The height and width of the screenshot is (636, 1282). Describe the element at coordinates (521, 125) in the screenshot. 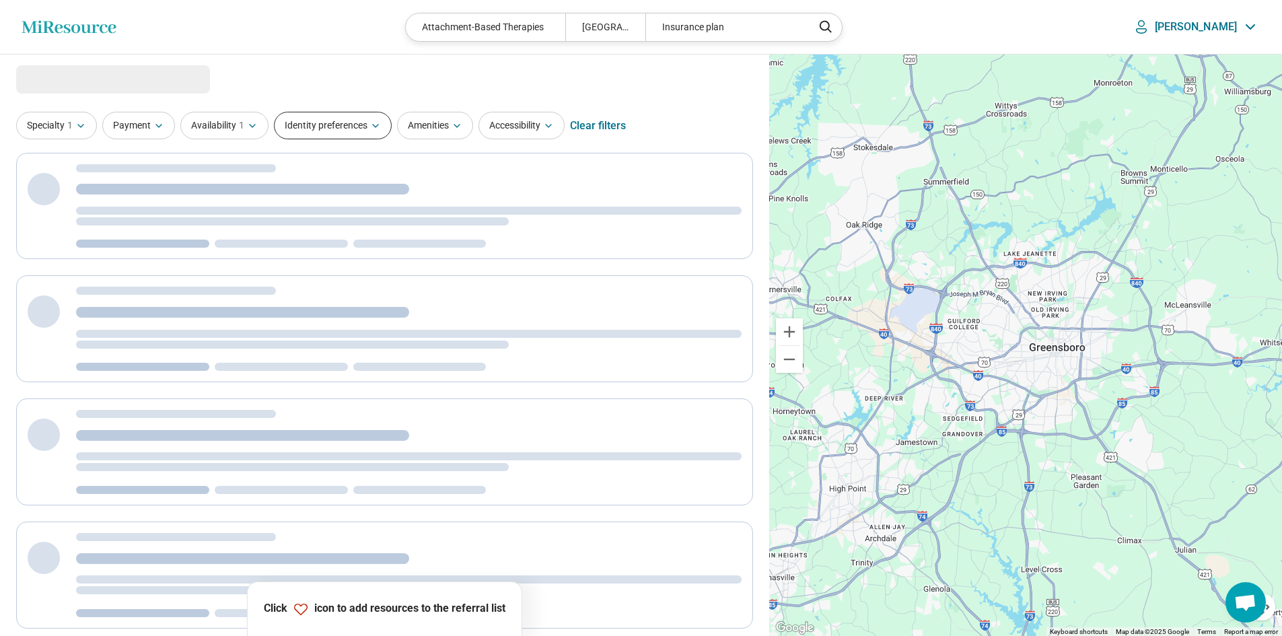

I see `button: Accessibility` at that location.